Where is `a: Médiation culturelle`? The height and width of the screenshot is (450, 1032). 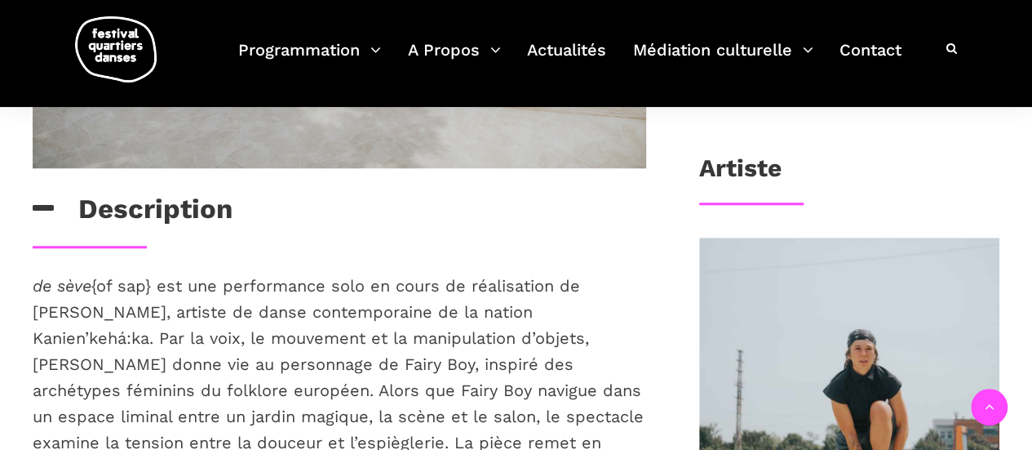
a: Médiation culturelle is located at coordinates (723, 60).